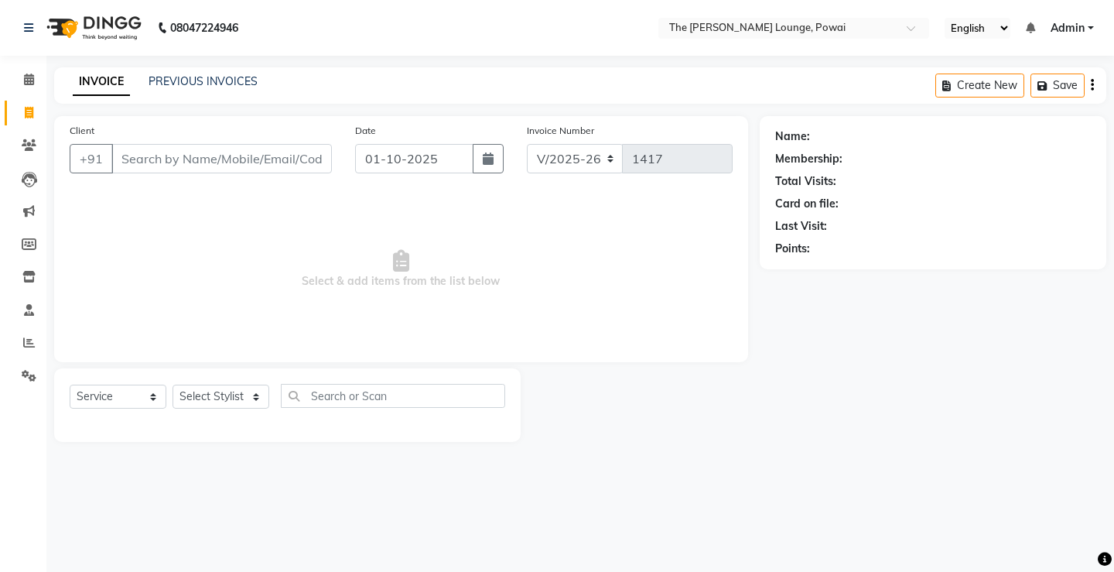  What do you see at coordinates (401, 269) in the screenshot?
I see `span: Select & add items from the list below` at bounding box center [401, 269].